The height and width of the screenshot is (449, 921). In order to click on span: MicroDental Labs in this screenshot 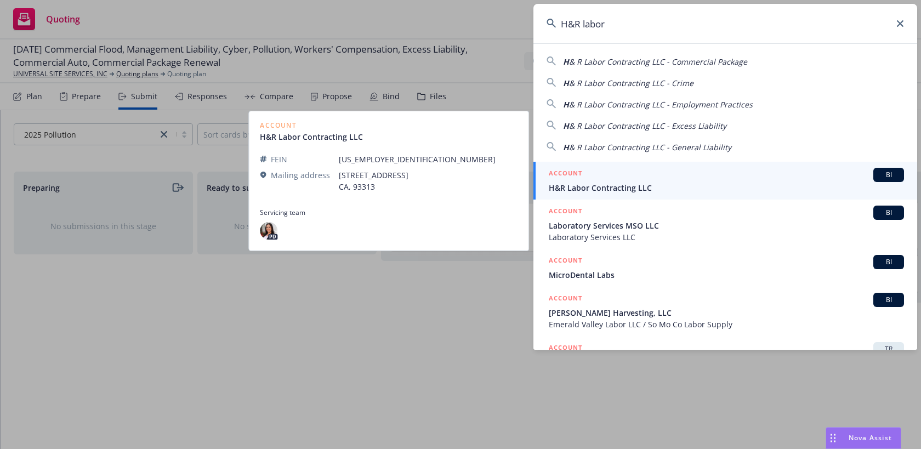, I will do `click(726, 275)`.